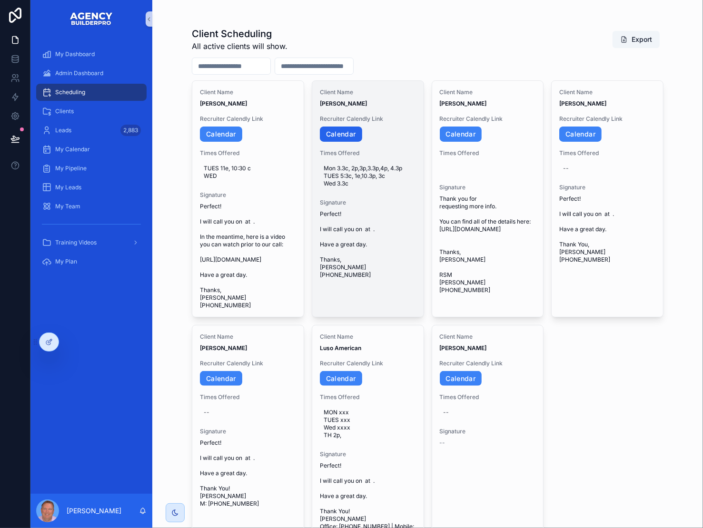 This screenshot has height=528, width=703. Describe the element at coordinates (91, 73) in the screenshot. I see `a: Admin Dashboard` at that location.